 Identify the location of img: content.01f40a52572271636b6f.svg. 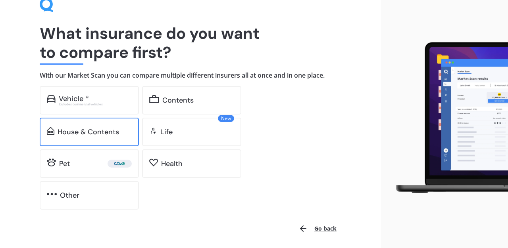
(154, 99).